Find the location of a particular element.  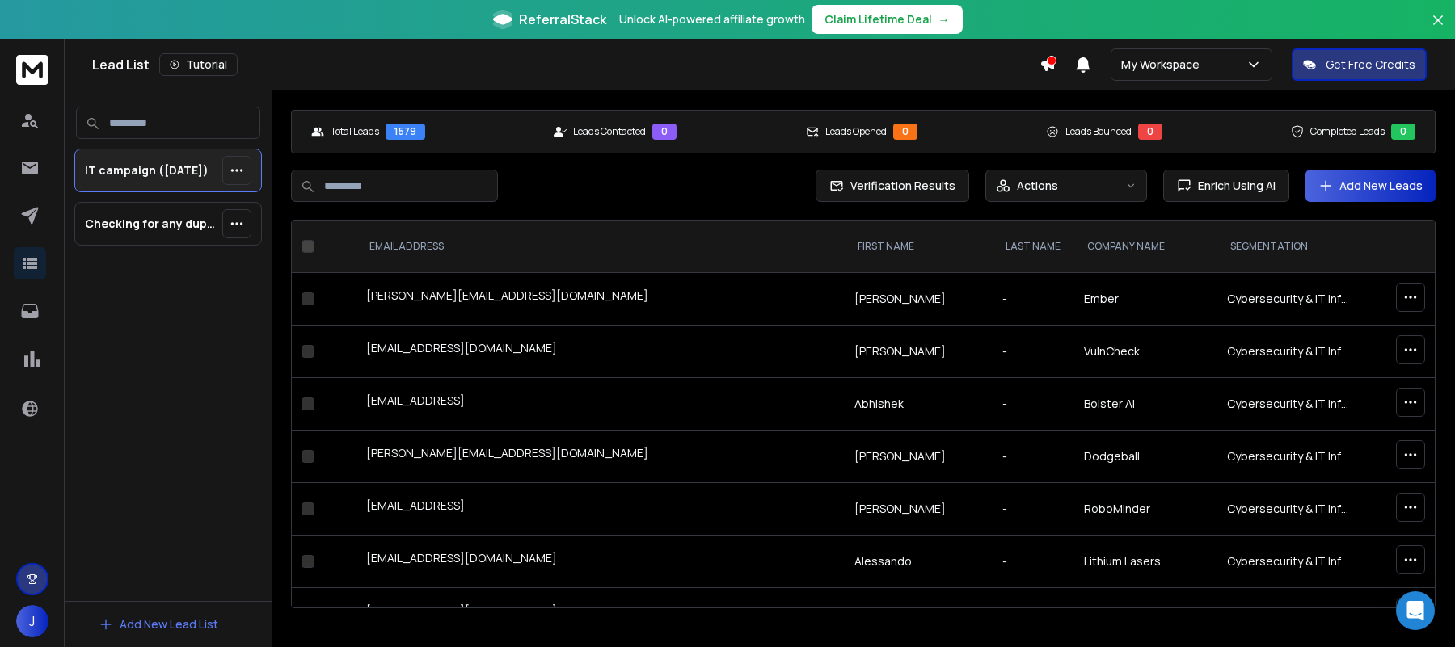

th: Company Name is located at coordinates (1145, 247).